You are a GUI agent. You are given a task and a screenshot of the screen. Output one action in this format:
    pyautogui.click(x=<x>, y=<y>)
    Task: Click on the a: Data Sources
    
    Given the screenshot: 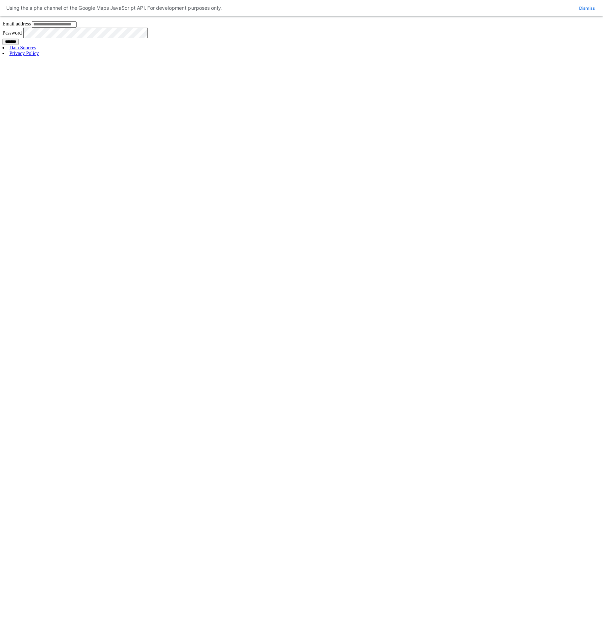 What is the action you would take?
    pyautogui.click(x=23, y=47)
    